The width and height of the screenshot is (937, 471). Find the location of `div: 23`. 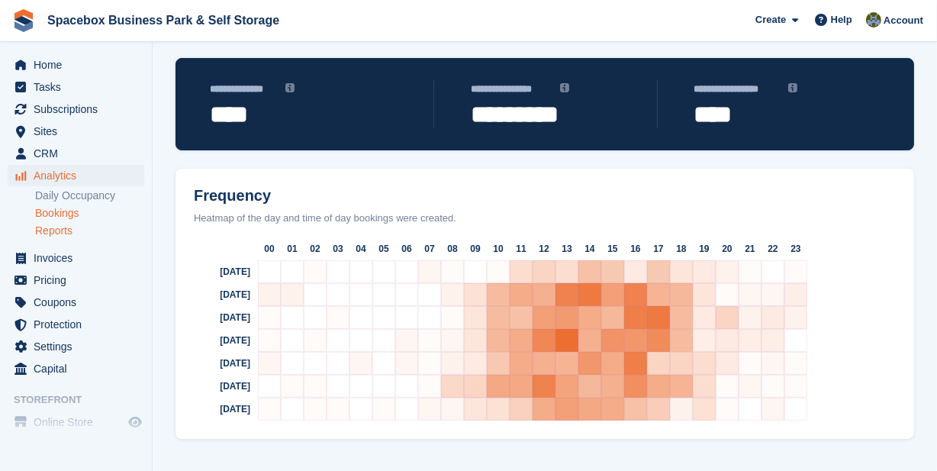

div: 23 is located at coordinates (796, 249).